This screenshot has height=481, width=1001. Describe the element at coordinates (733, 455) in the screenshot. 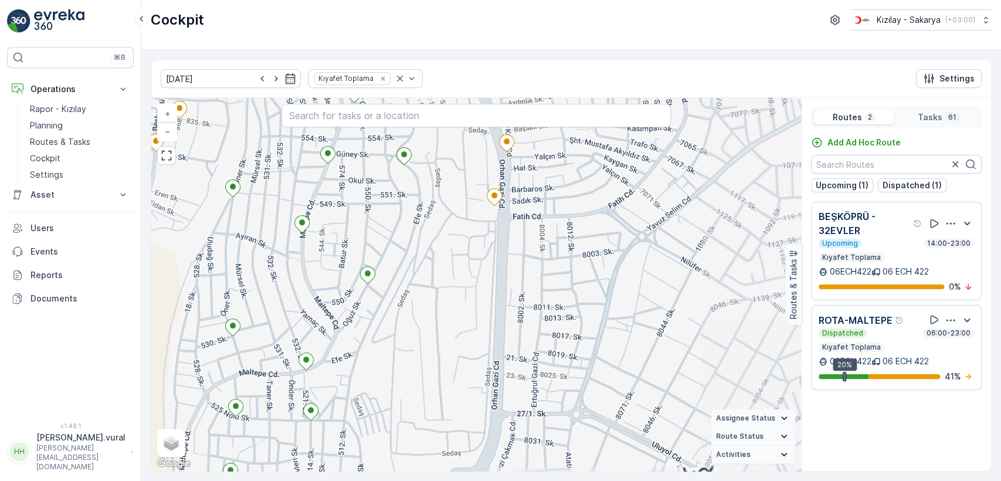

I see `span: Activities` at that location.